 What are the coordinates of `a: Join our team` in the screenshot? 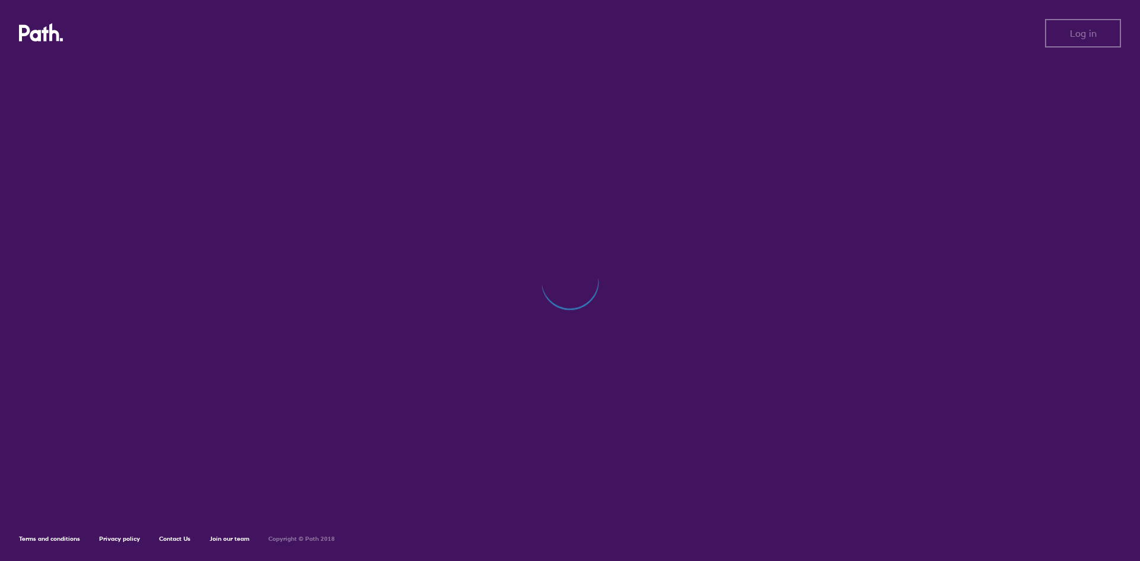 It's located at (229, 538).